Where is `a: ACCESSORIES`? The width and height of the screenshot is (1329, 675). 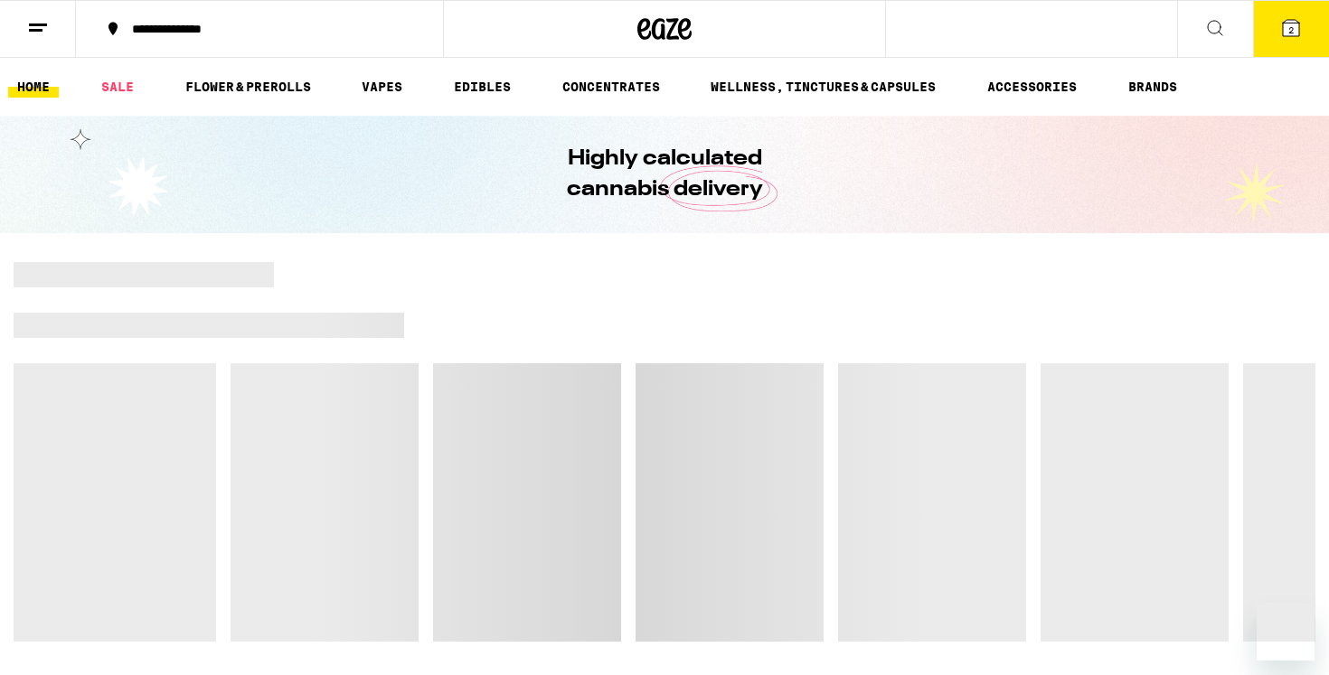 a: ACCESSORIES is located at coordinates (1032, 87).